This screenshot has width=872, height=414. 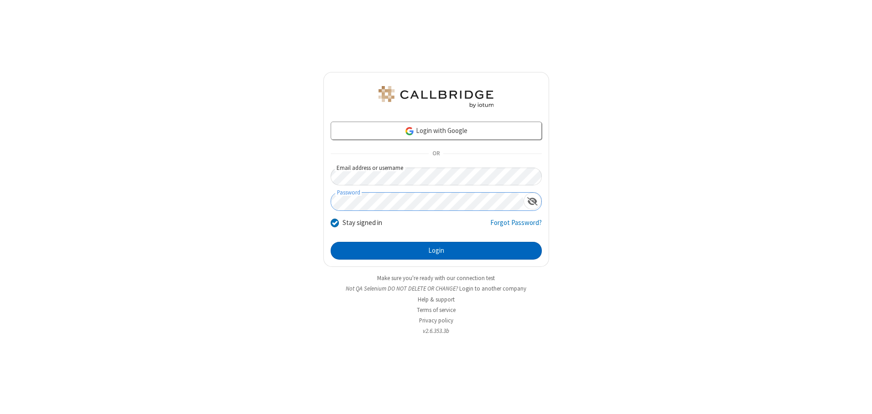 What do you see at coordinates (532, 201) in the screenshot?
I see `div: Show password` at bounding box center [532, 201].